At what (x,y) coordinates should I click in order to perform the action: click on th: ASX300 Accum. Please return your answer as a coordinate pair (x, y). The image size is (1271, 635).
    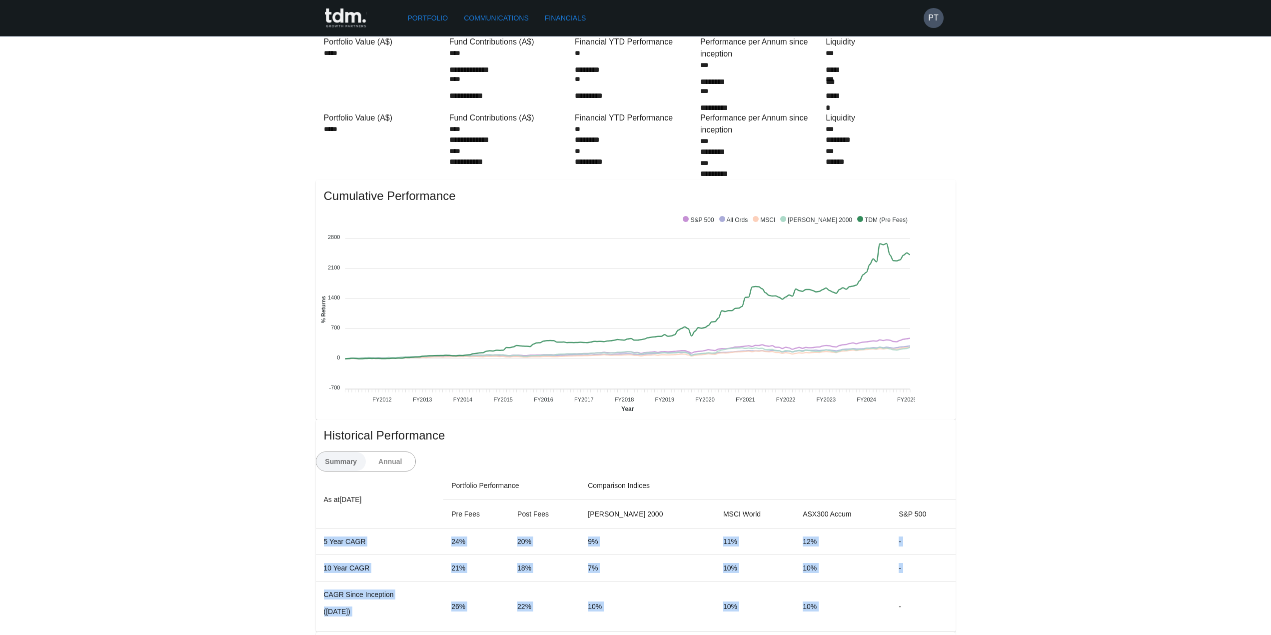
    Looking at the image, I should click on (843, 513).